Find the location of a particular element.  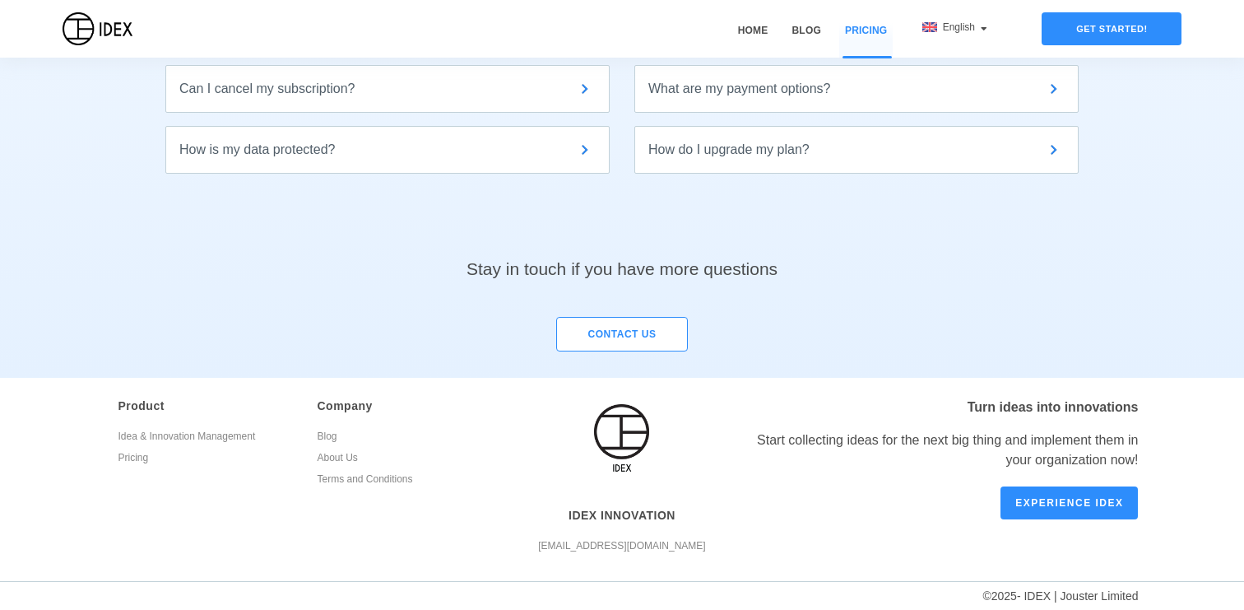

p: Company is located at coordinates (404, 406).